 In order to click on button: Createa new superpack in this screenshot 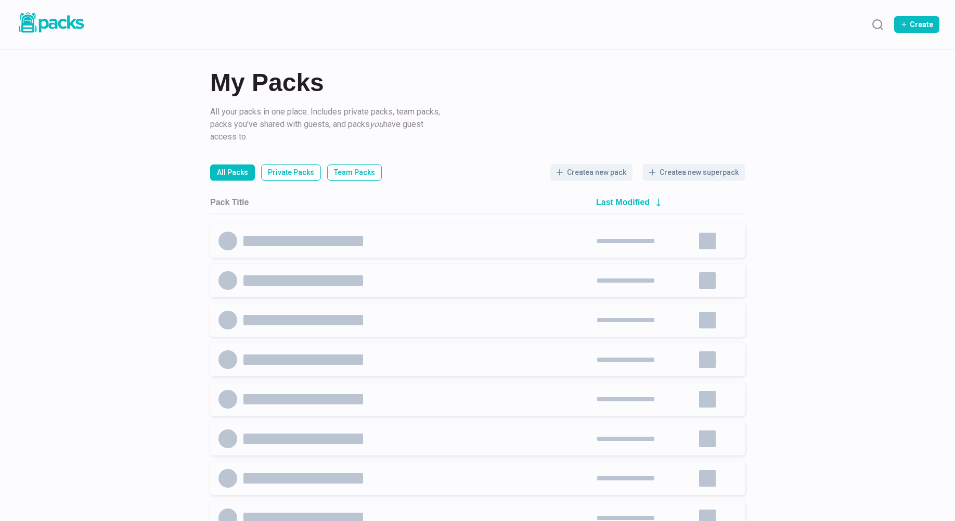, I will do `click(694, 172)`.